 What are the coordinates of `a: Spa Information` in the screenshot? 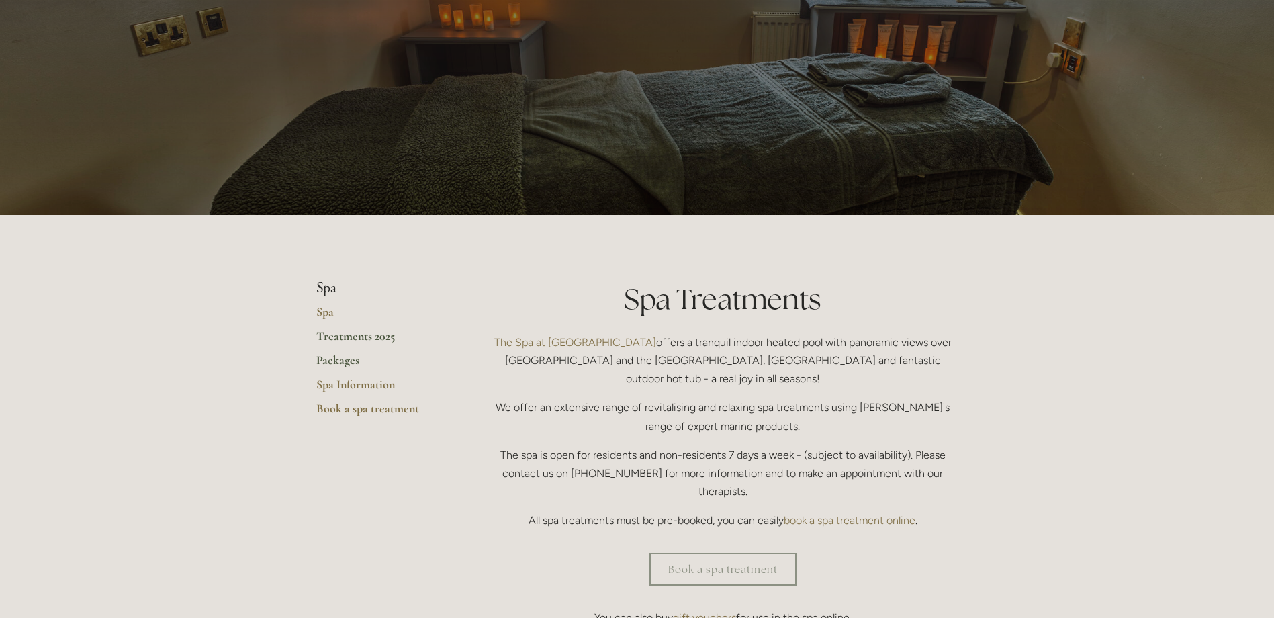 It's located at (380, 389).